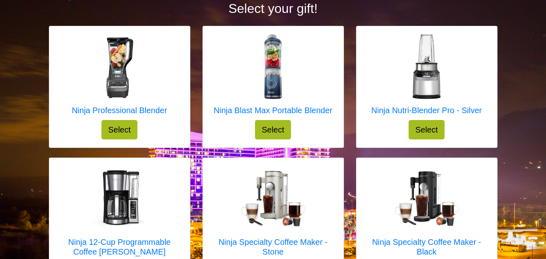 The image size is (546, 259). I want to click on img: Ninja Blast Max Portable Blender, so click(273, 67).